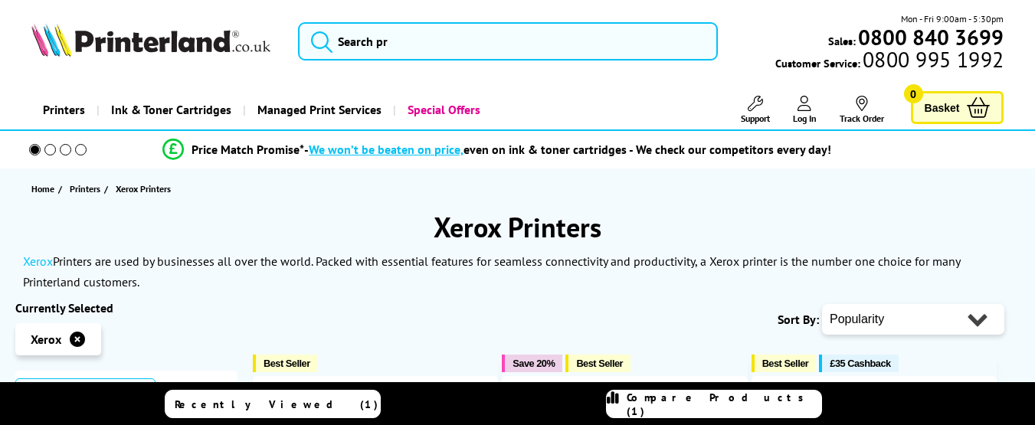 This screenshot has height=425, width=1035. What do you see at coordinates (958, 107) in the screenshot?
I see `a: Basket 0` at bounding box center [958, 107].